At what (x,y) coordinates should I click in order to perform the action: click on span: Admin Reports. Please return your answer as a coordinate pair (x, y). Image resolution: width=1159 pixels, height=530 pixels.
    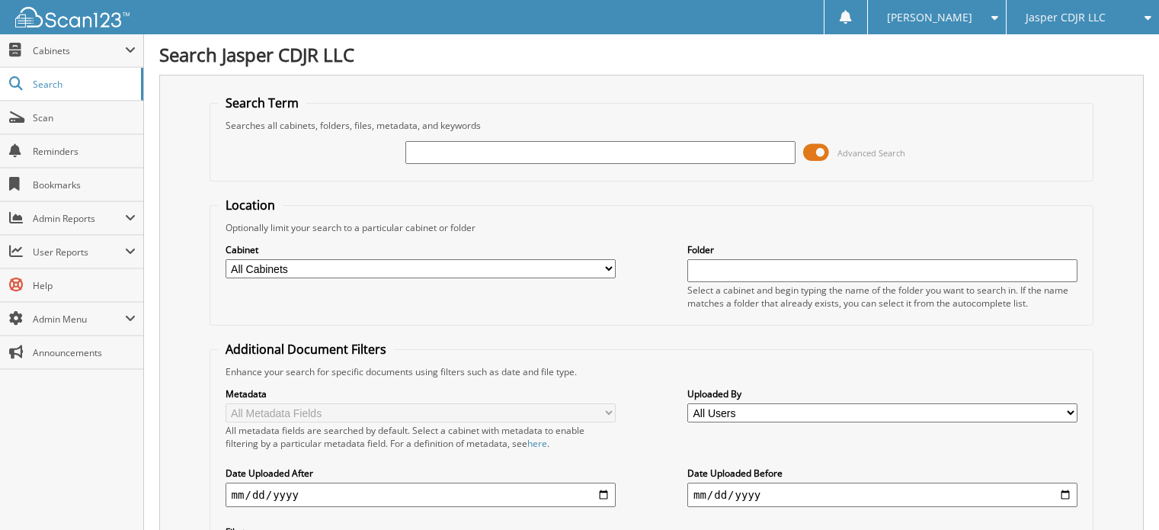
    Looking at the image, I should click on (78, 218).